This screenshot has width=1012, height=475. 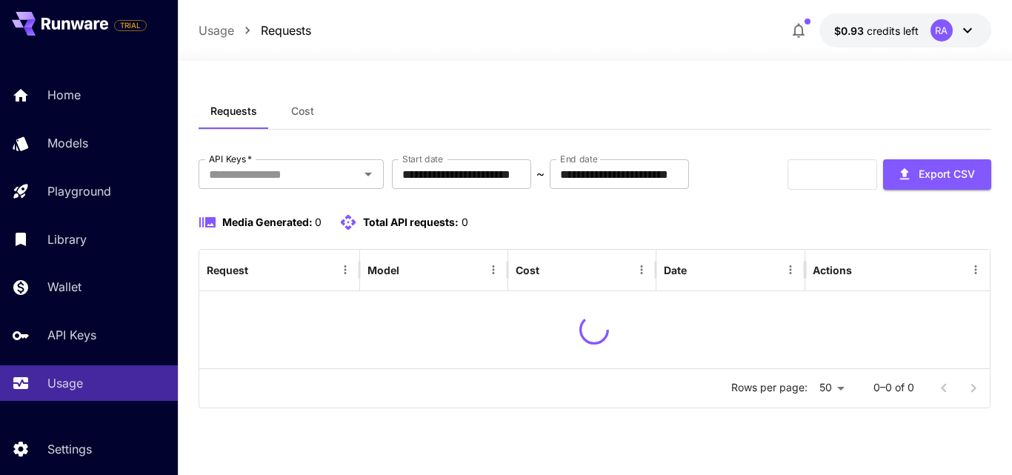 What do you see at coordinates (302, 111) in the screenshot?
I see `span: Cost` at bounding box center [302, 111].